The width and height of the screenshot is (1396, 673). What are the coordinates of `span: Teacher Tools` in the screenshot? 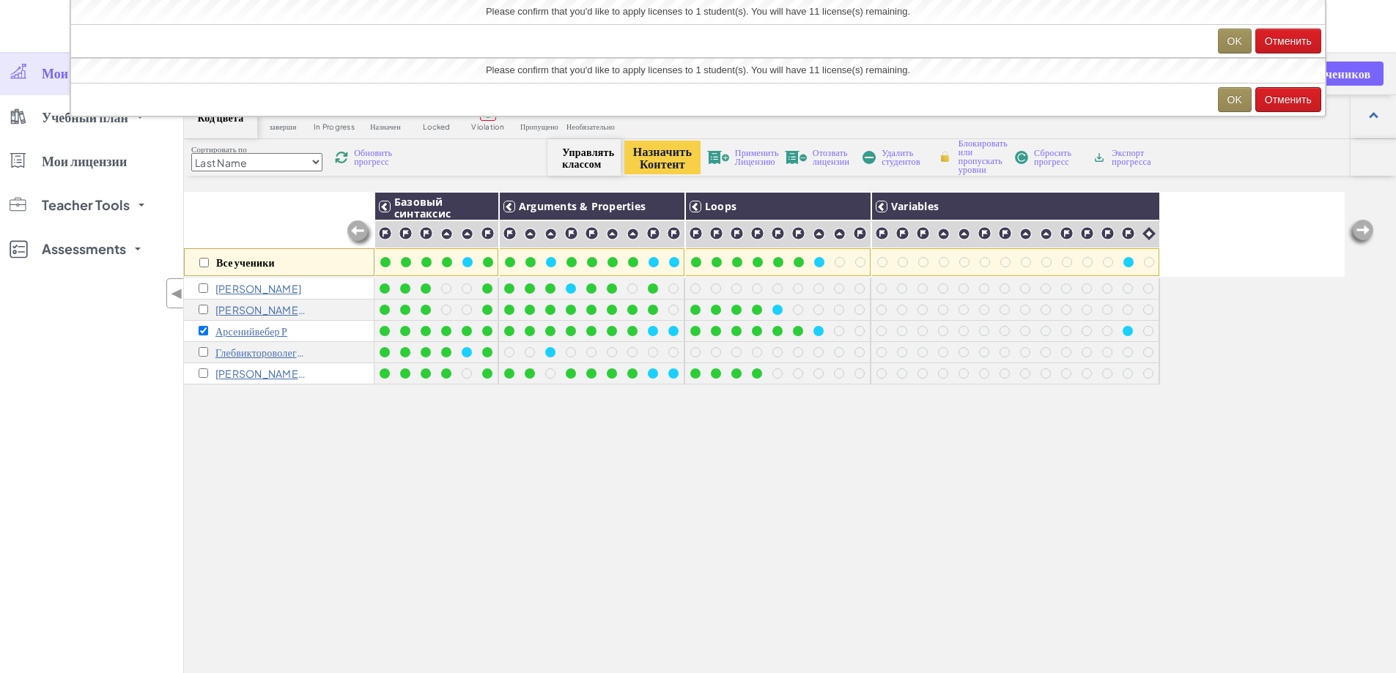 It's located at (86, 205).